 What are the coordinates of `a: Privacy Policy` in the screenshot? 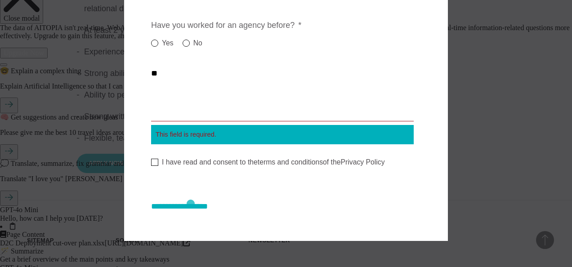 It's located at (363, 162).